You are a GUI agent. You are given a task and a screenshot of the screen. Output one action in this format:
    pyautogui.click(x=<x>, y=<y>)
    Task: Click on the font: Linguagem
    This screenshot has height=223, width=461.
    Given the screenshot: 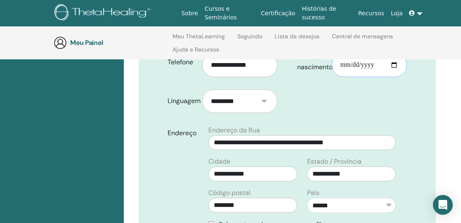 What is the action you would take?
    pyautogui.click(x=184, y=101)
    